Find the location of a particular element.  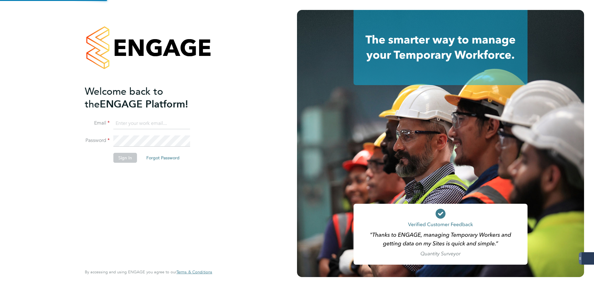

label: Email is located at coordinates (97, 123).